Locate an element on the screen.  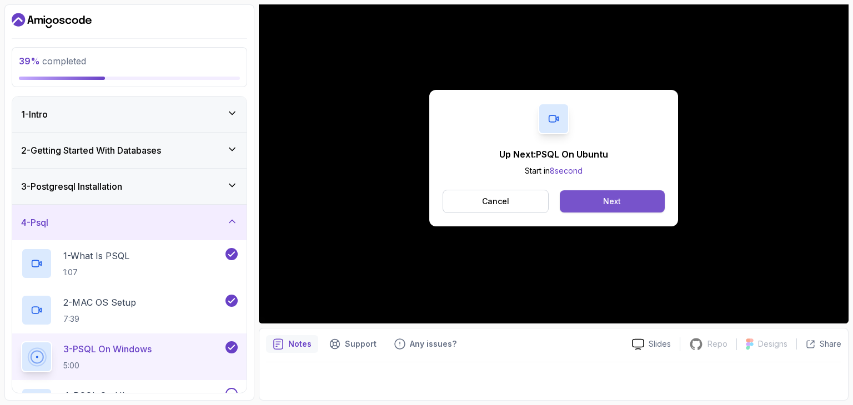
a: Slides is located at coordinates (651, 344).